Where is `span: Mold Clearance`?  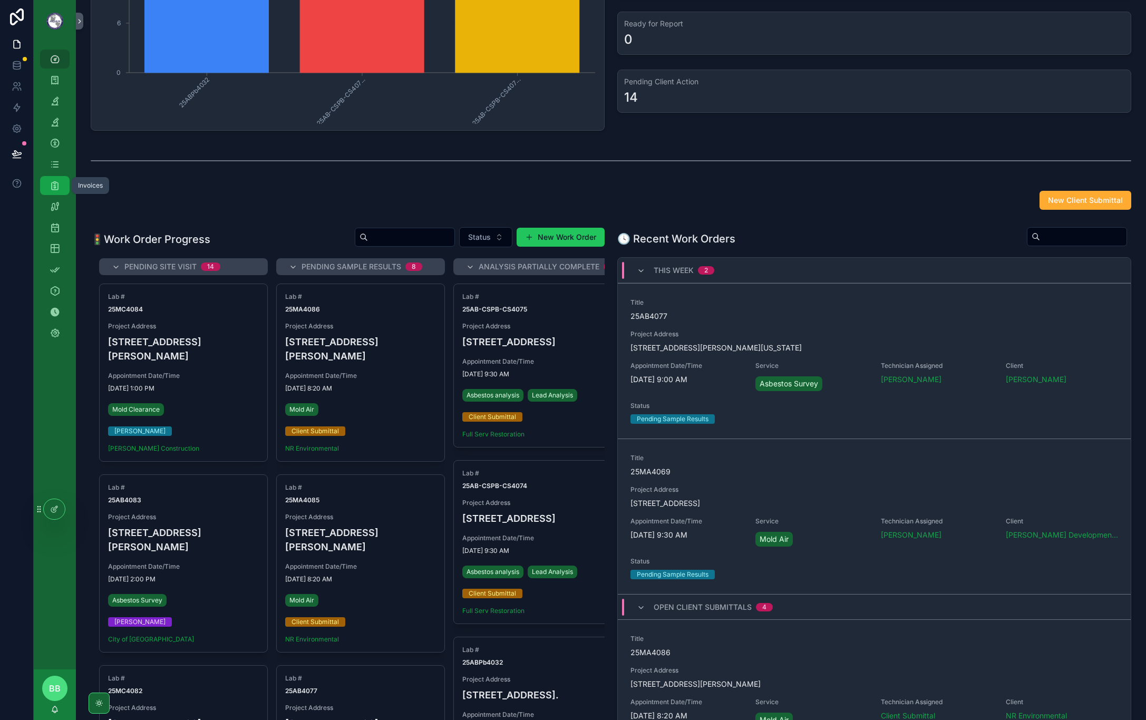
span: Mold Clearance is located at coordinates (136, 409).